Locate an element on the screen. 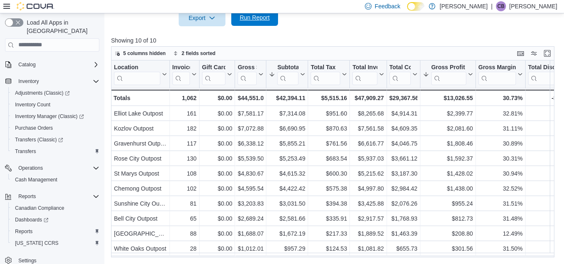 The image size is (564, 264). span: Export is located at coordinates (202, 18).